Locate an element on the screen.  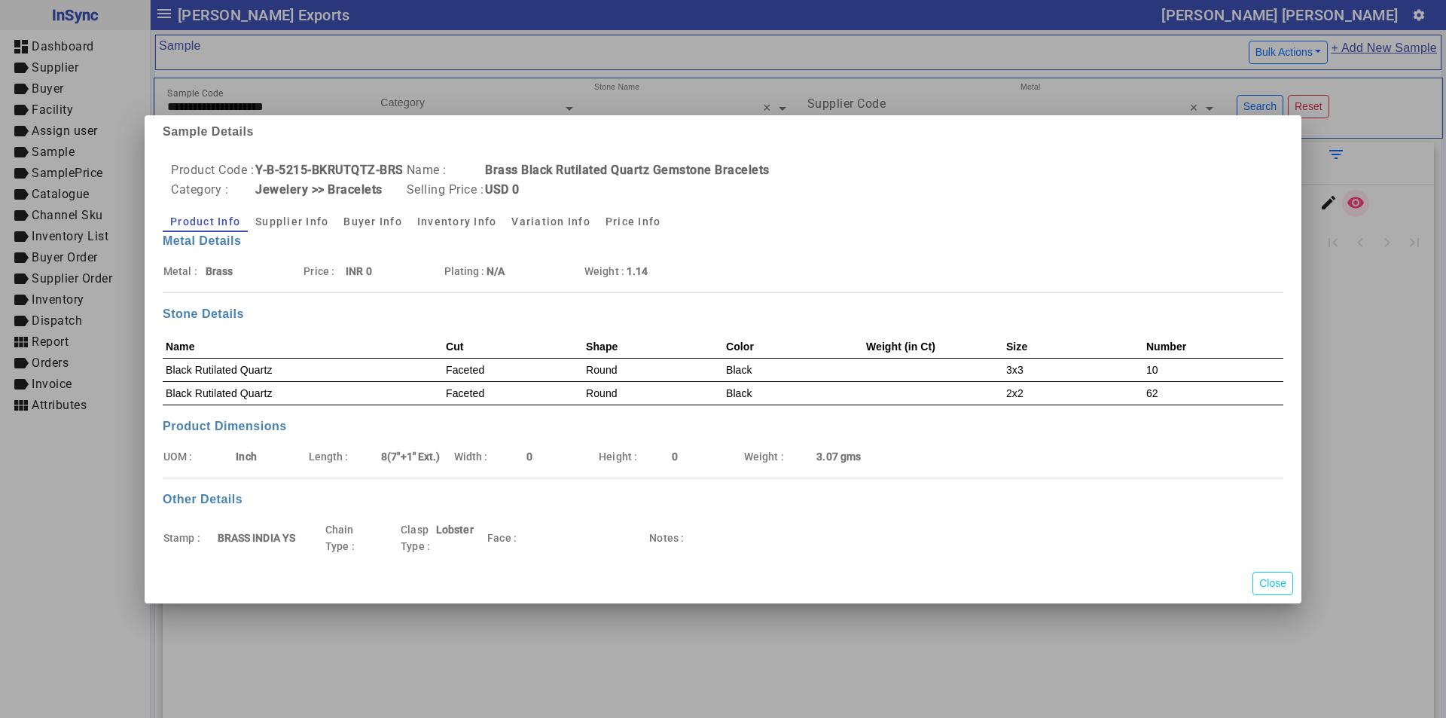
td: Clasp Type : is located at coordinates (417, 538).